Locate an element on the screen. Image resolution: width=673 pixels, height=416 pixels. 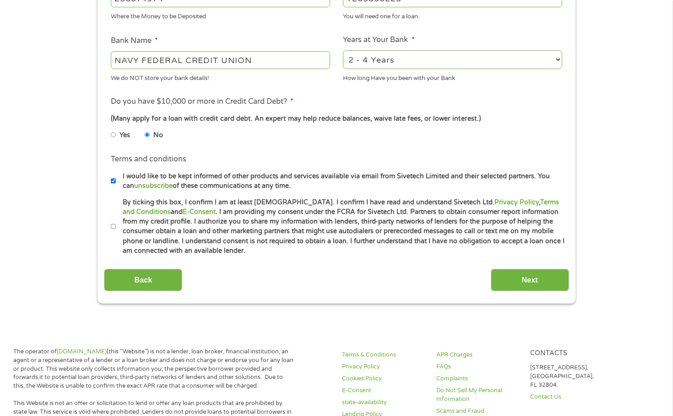
a: Terms & Conditions is located at coordinates (383, 355).